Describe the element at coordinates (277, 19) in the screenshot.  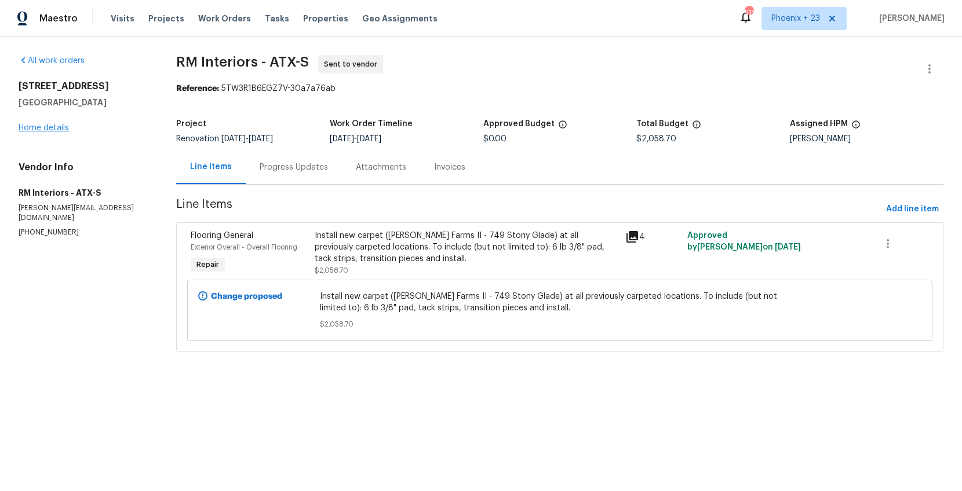
I see `span: Tasks` at that location.